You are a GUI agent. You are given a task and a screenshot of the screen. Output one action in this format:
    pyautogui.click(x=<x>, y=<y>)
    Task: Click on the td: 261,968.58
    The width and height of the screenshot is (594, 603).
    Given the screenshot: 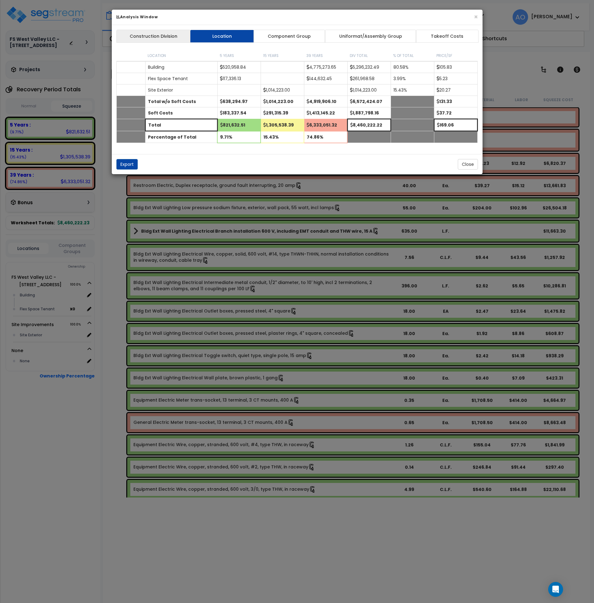 What is the action you would take?
    pyautogui.click(x=369, y=79)
    